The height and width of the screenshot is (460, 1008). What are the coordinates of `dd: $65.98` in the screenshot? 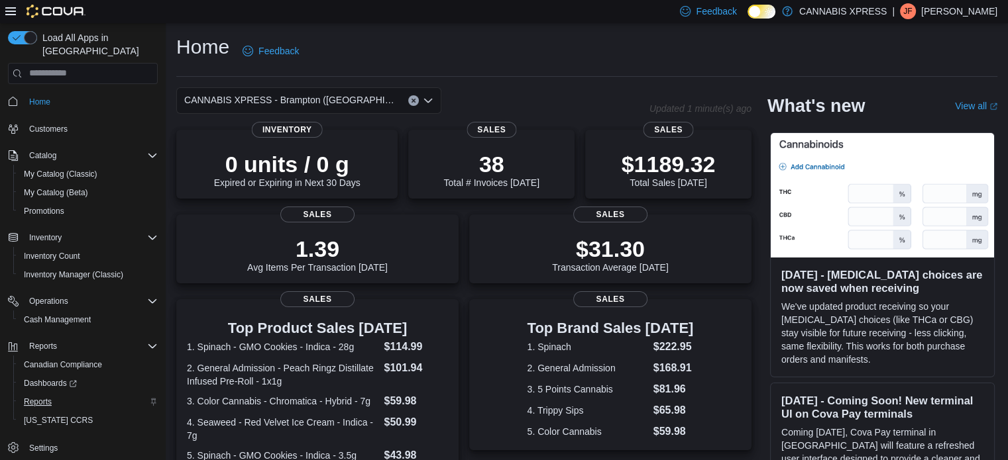 It's located at (673, 411).